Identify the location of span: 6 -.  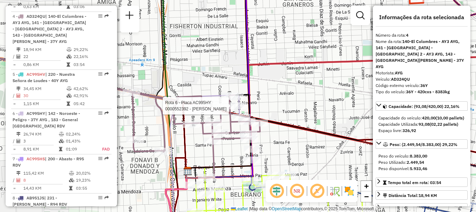
(46, 119).